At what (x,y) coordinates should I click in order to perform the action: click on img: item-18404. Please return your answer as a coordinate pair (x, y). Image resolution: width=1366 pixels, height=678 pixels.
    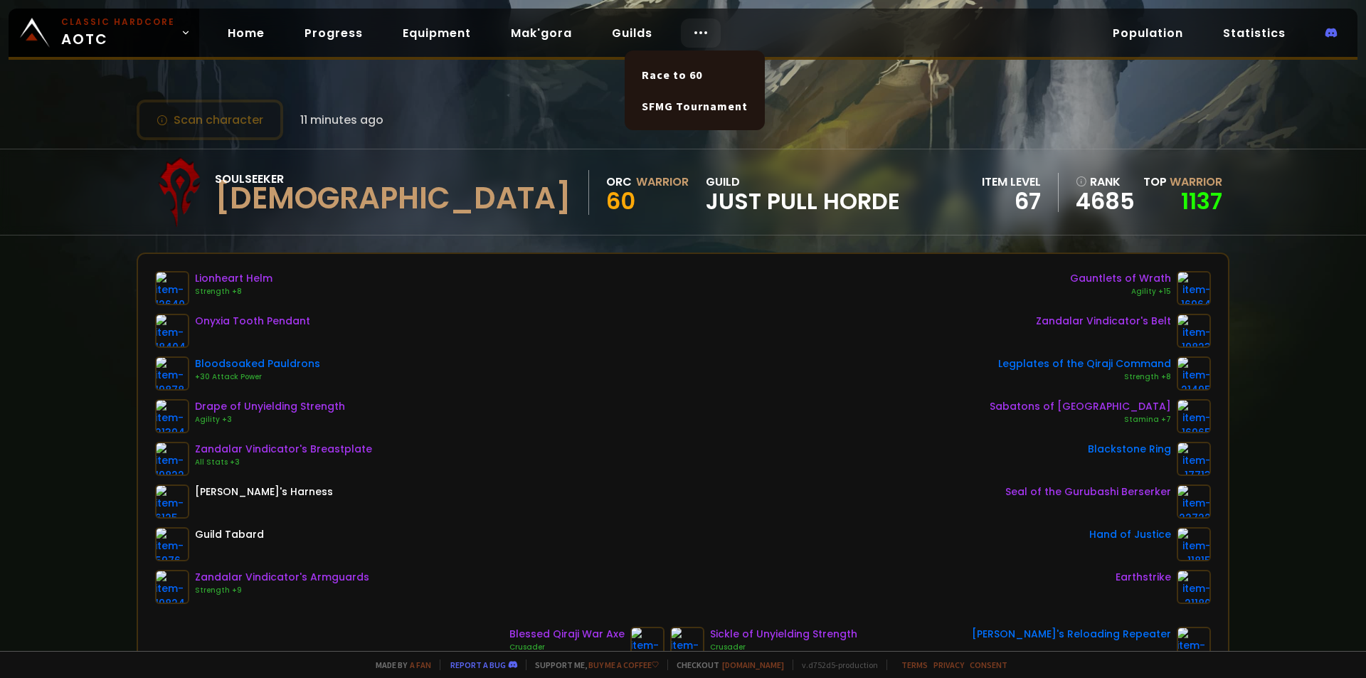
    Looking at the image, I should click on (172, 331).